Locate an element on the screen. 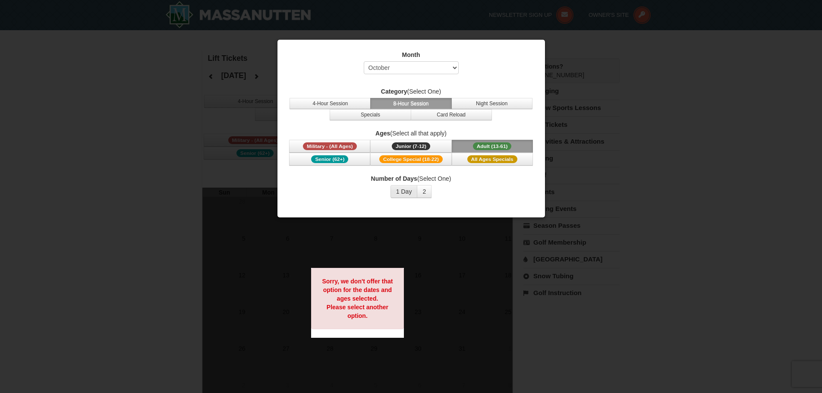  strong: Ages is located at coordinates (383, 133).